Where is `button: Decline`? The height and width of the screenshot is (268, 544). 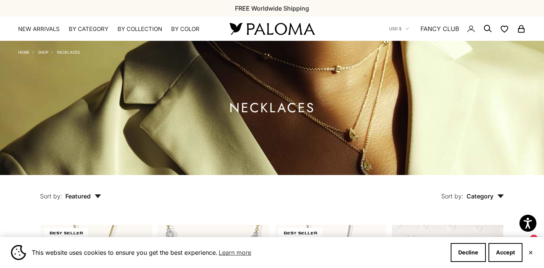 button: Decline is located at coordinates (468, 252).